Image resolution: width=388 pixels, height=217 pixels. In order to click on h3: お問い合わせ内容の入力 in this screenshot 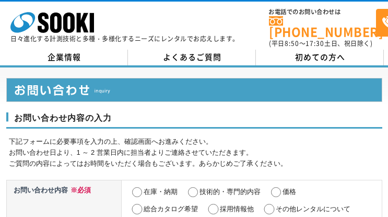, I will do `click(194, 121)`.